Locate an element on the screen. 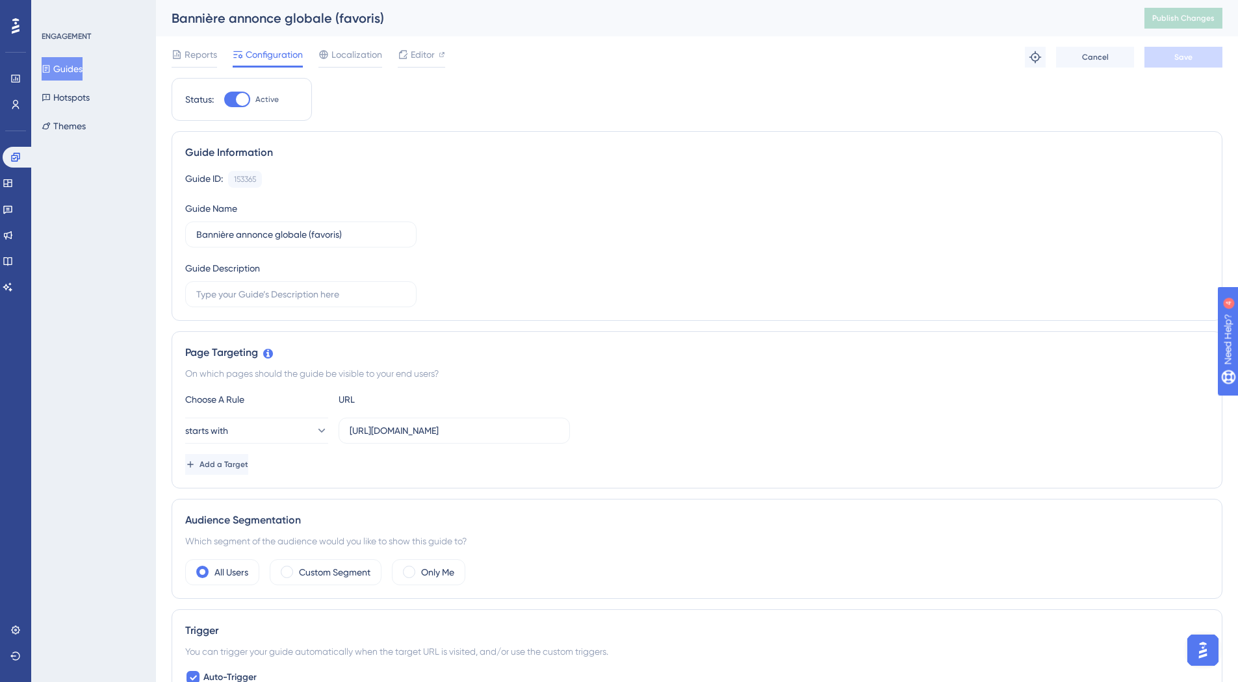  span: Cancel is located at coordinates (1095, 57).